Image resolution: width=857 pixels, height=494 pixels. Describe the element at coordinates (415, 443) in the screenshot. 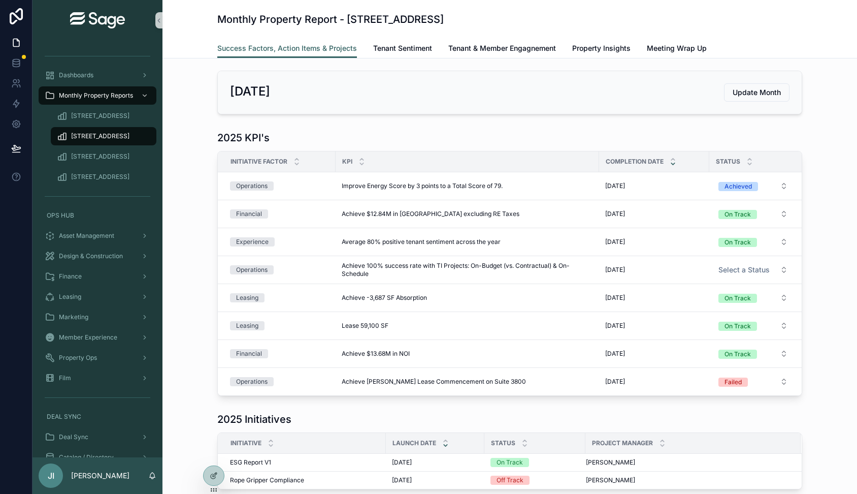

I see `span: Launch Date` at that location.